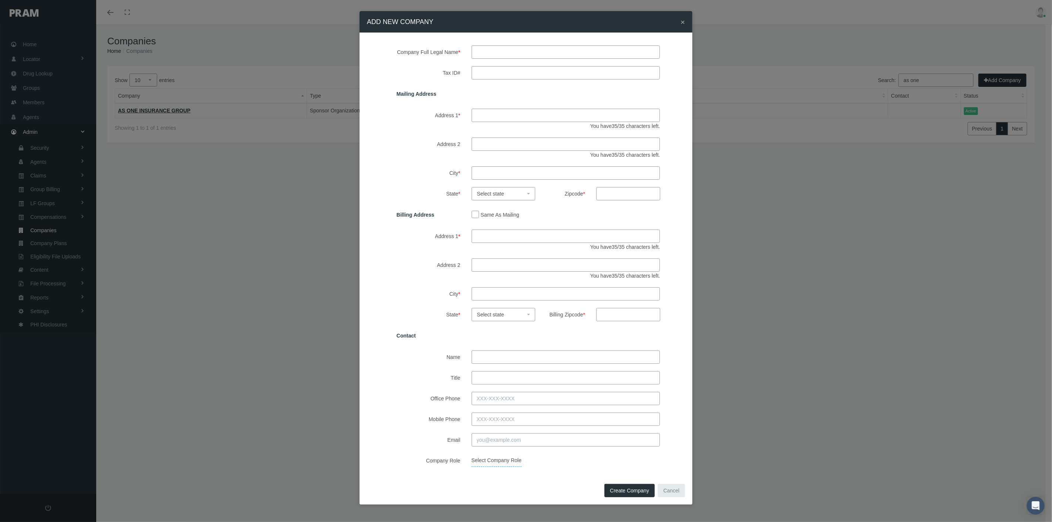 This screenshot has width=1052, height=522. Describe the element at coordinates (400, 22) in the screenshot. I see `h4: ADD NEW COMPANY` at that location.